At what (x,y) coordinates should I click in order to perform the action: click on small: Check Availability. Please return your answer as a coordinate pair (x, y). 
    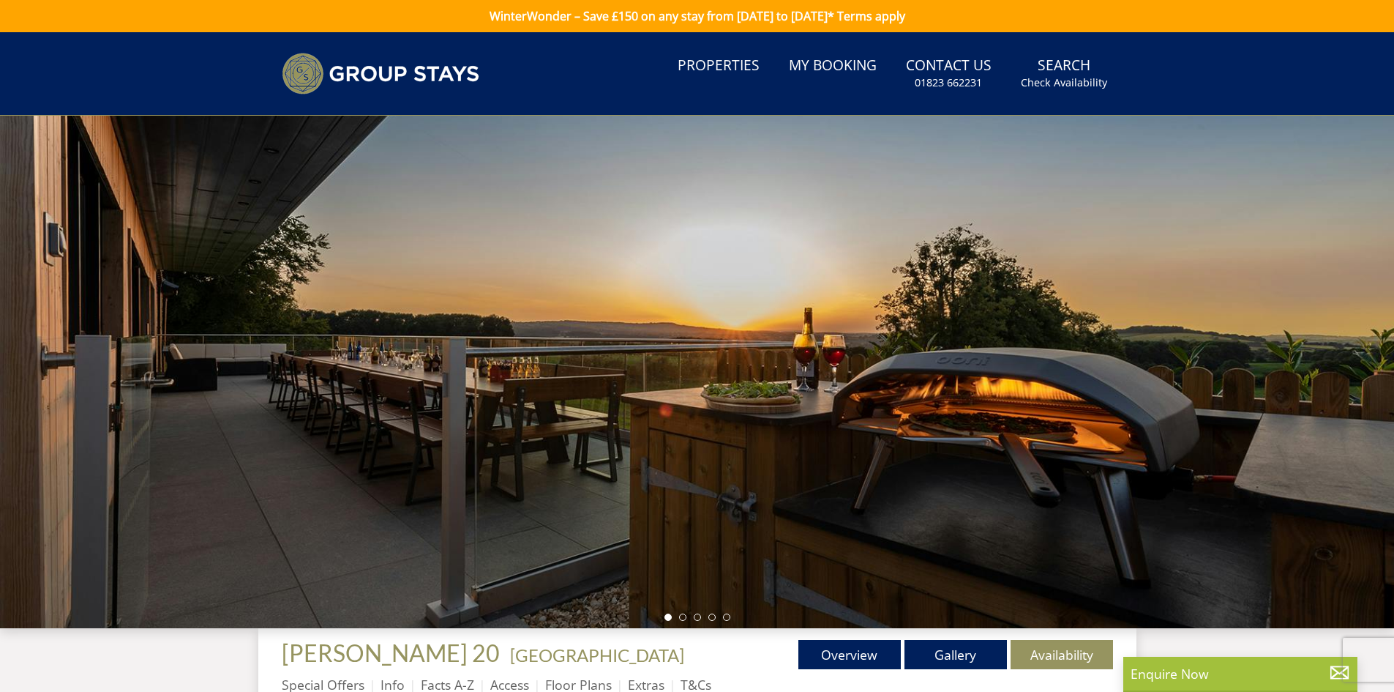
    Looking at the image, I should click on (1064, 83).